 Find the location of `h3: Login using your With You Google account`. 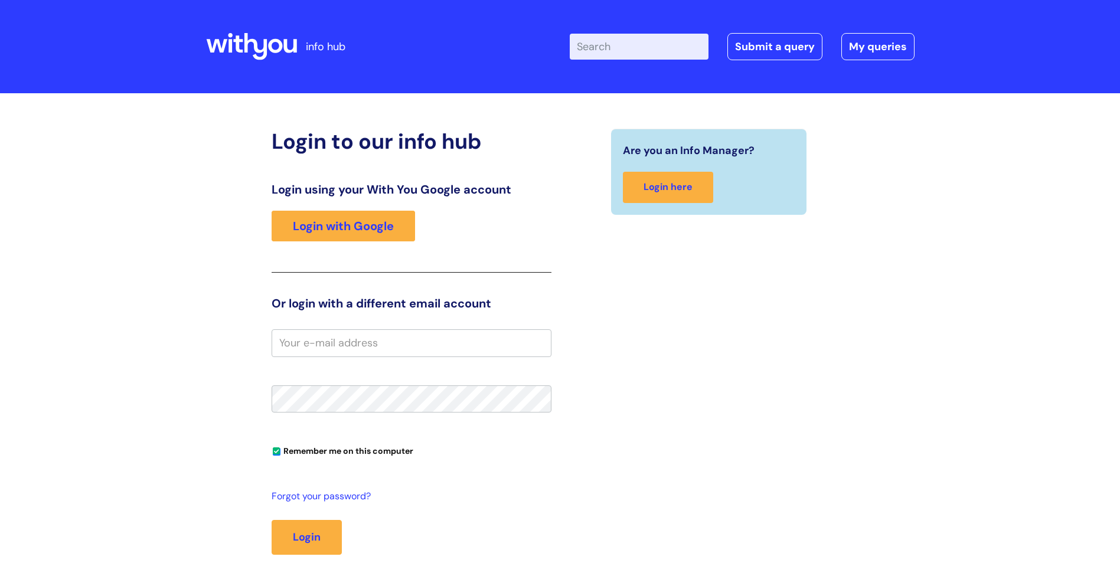

h3: Login using your With You Google account is located at coordinates (411, 189).